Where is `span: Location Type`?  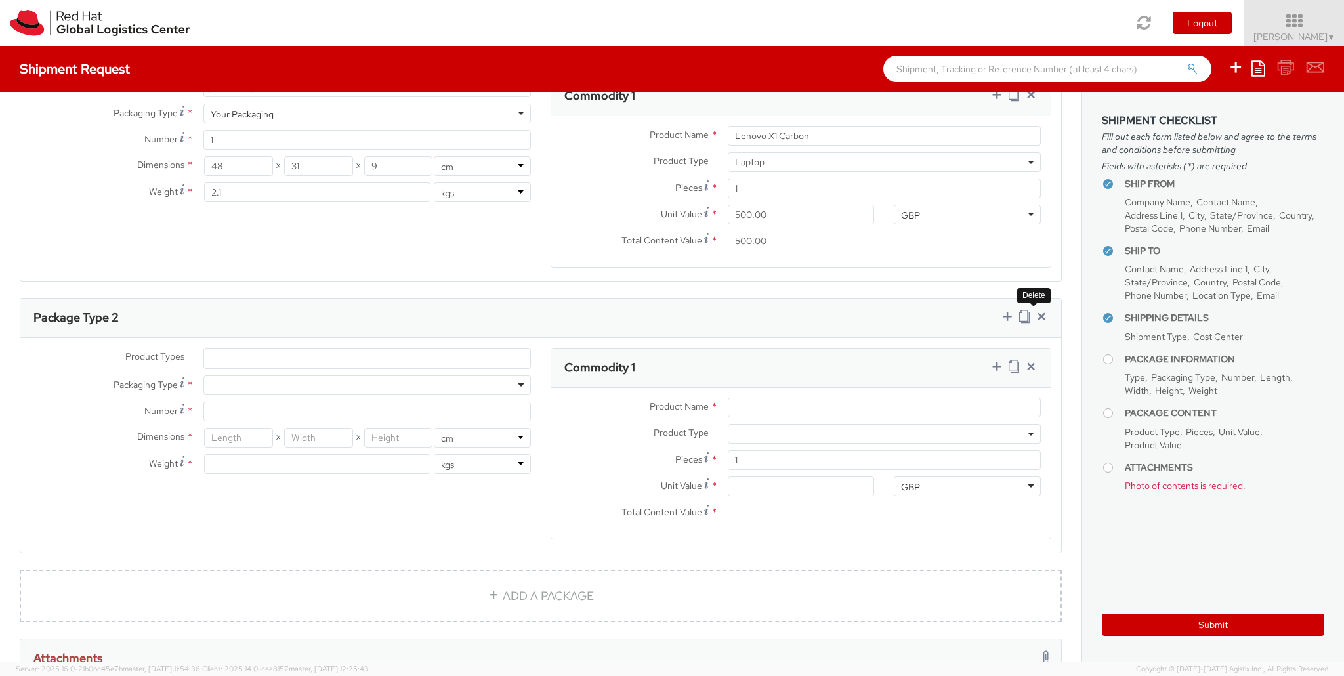
span: Location Type is located at coordinates (1221, 295).